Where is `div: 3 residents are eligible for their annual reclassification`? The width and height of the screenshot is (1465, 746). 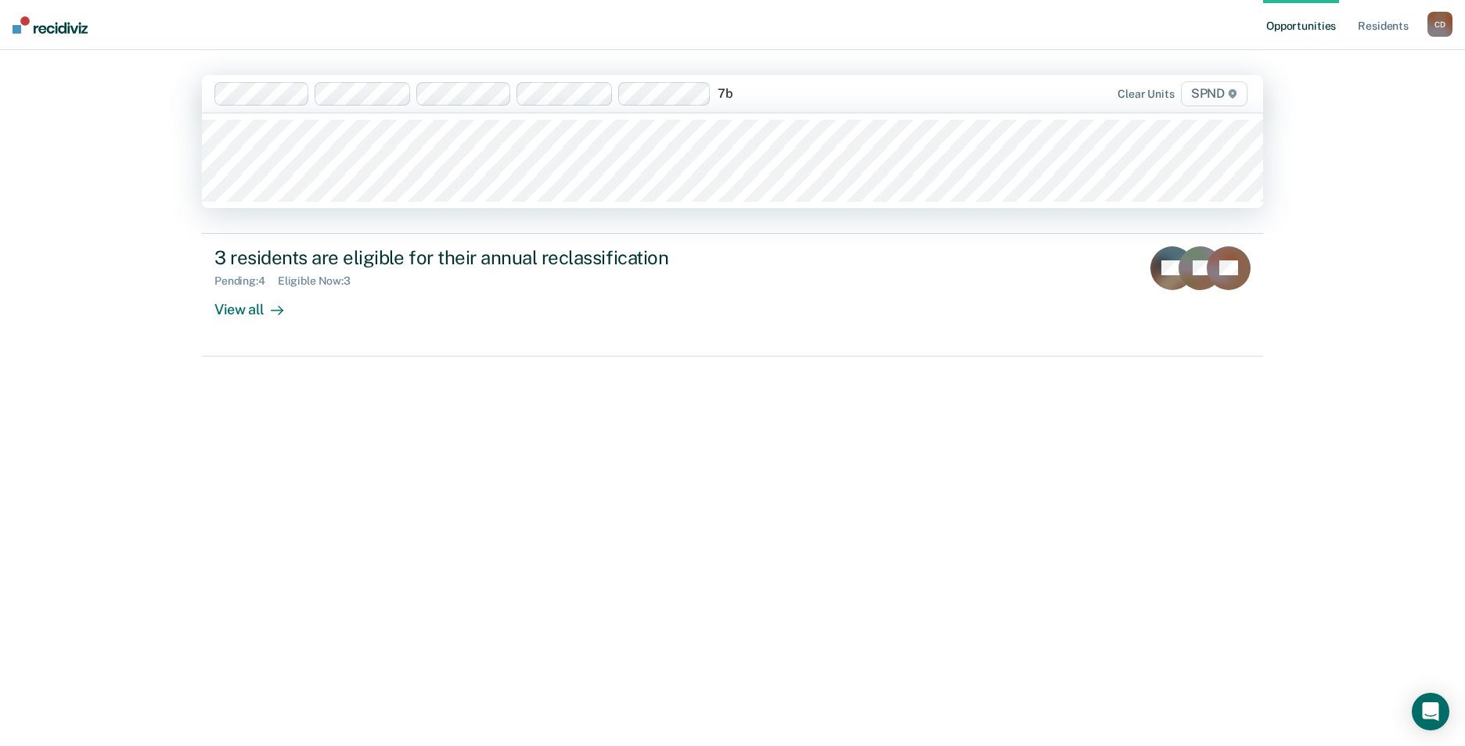 div: 3 residents are eligible for their annual reclassification is located at coordinates (489, 257).